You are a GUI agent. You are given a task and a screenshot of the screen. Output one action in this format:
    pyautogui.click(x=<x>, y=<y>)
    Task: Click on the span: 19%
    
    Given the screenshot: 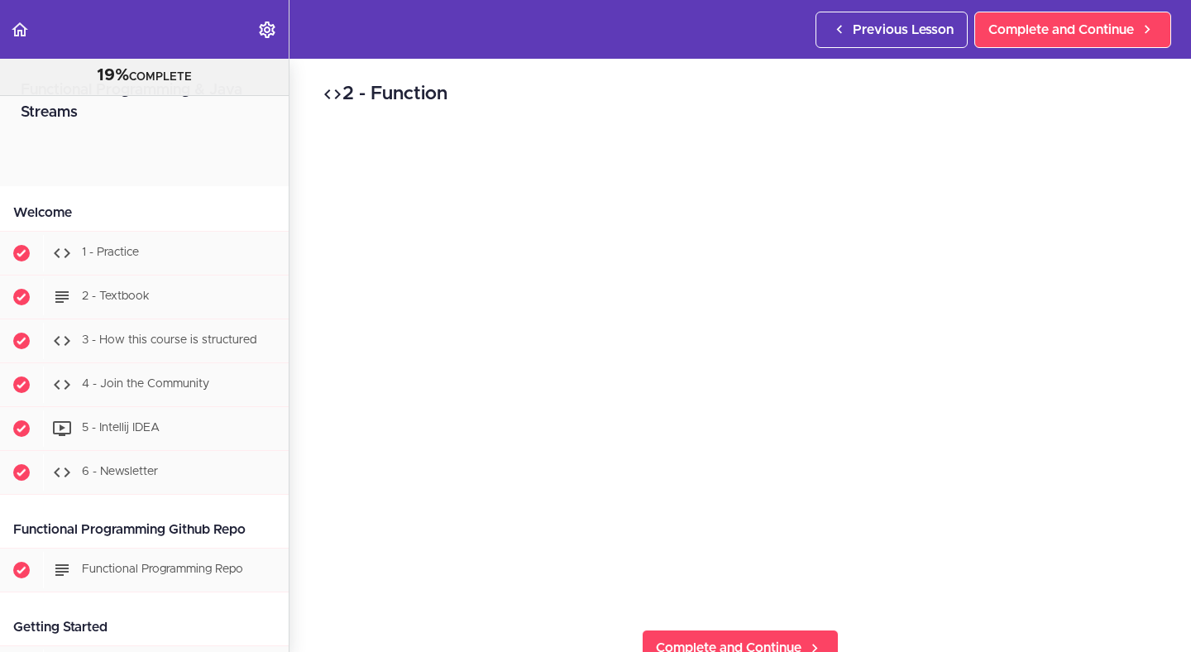 What is the action you would take?
    pyautogui.click(x=113, y=75)
    